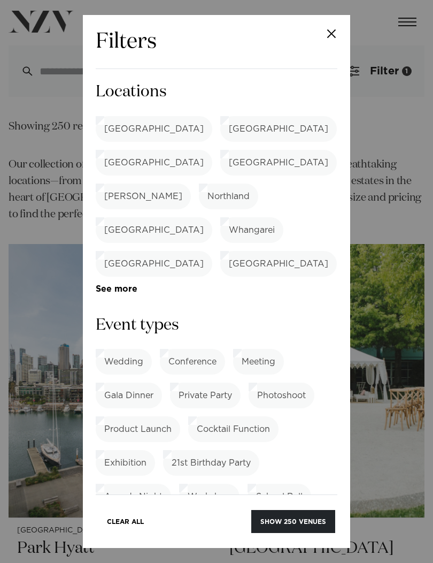 The width and height of the screenshot is (433, 563). What do you see at coordinates (252, 230) in the screenshot?
I see `label: Whangarei` at bounding box center [252, 230].